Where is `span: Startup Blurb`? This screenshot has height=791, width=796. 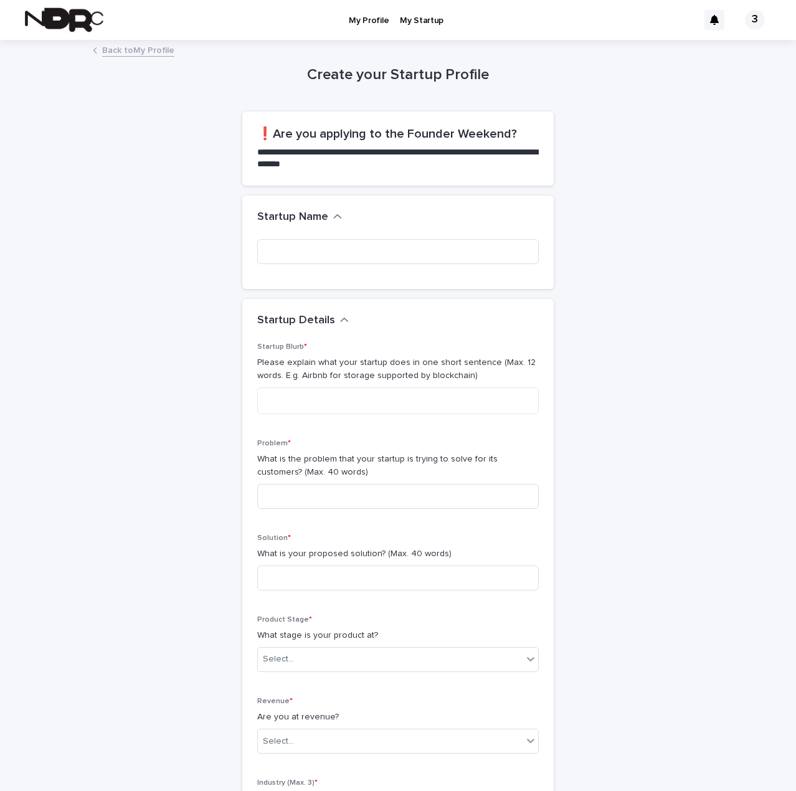
span: Startup Blurb is located at coordinates (282, 347).